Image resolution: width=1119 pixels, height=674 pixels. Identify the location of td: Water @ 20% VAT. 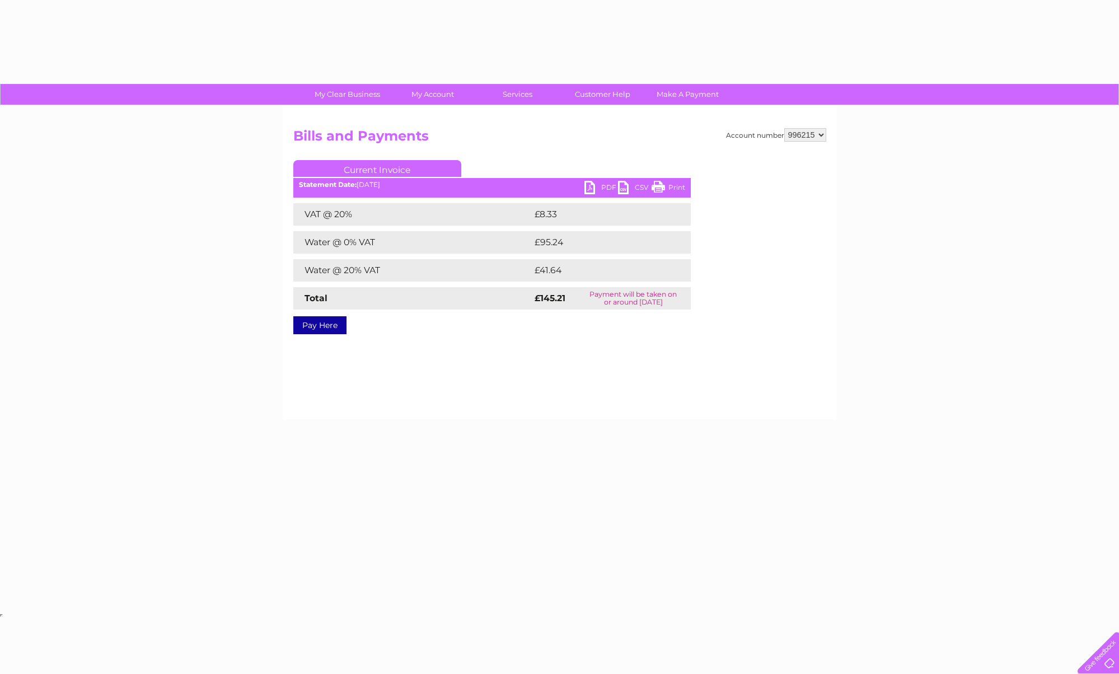
(413, 270).